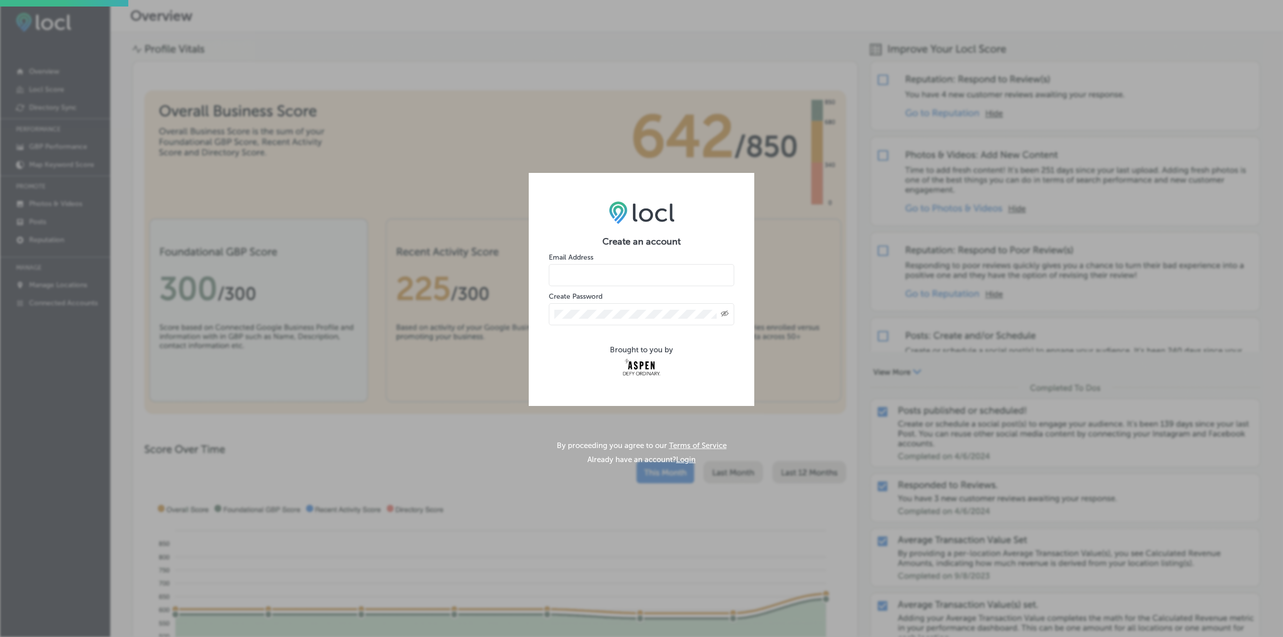 This screenshot has width=1283, height=637. I want to click on h2: Create an account, so click(642, 242).